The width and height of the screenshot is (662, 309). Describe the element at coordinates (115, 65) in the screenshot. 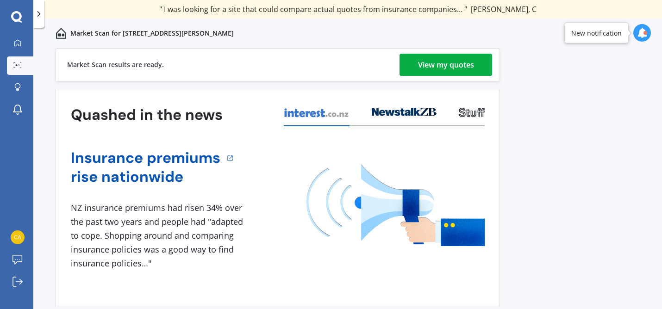

I see `div: Market Scan results are ready.` at that location.